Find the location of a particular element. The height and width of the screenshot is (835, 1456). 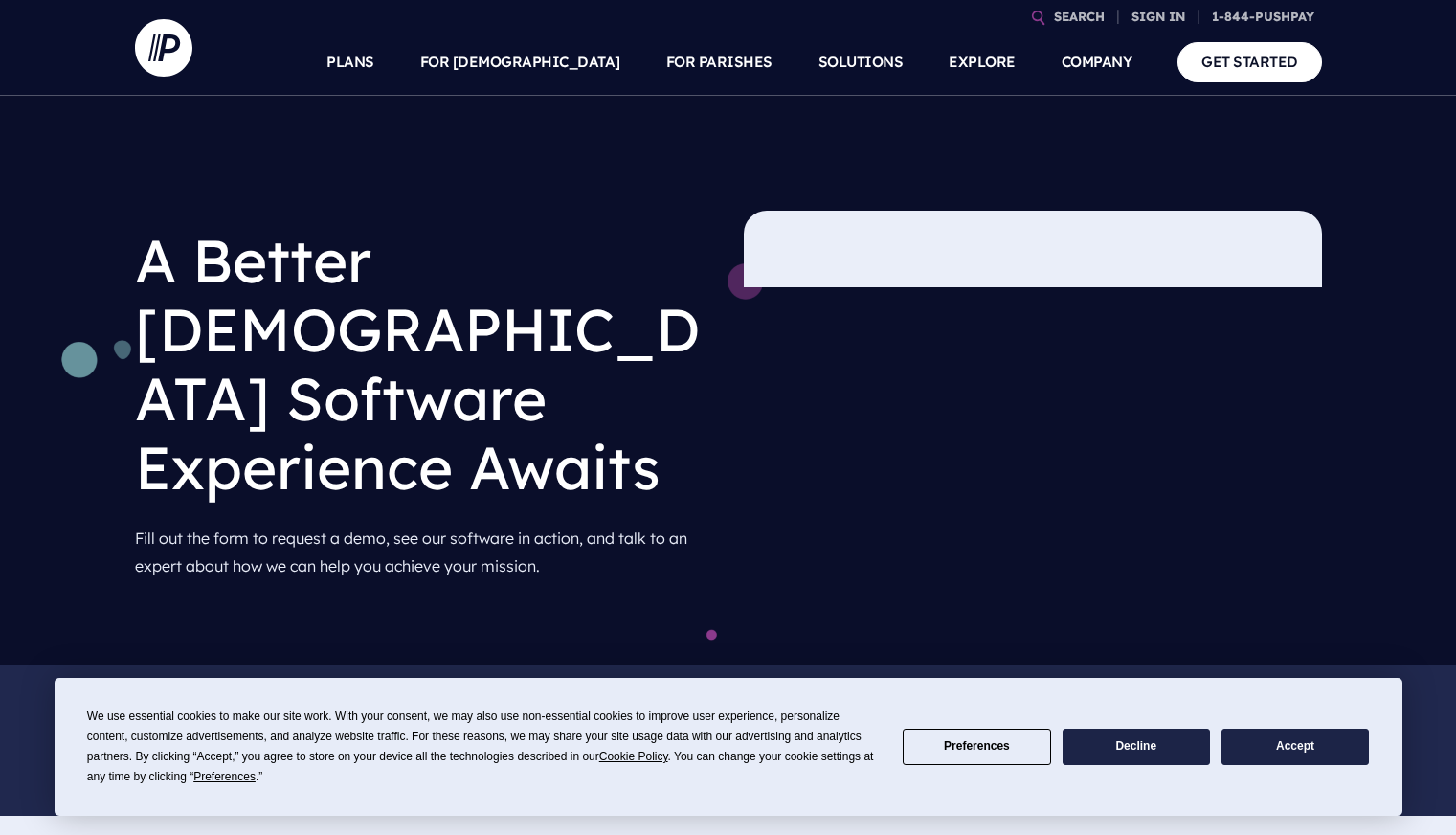

span: Preferences is located at coordinates (224, 777).